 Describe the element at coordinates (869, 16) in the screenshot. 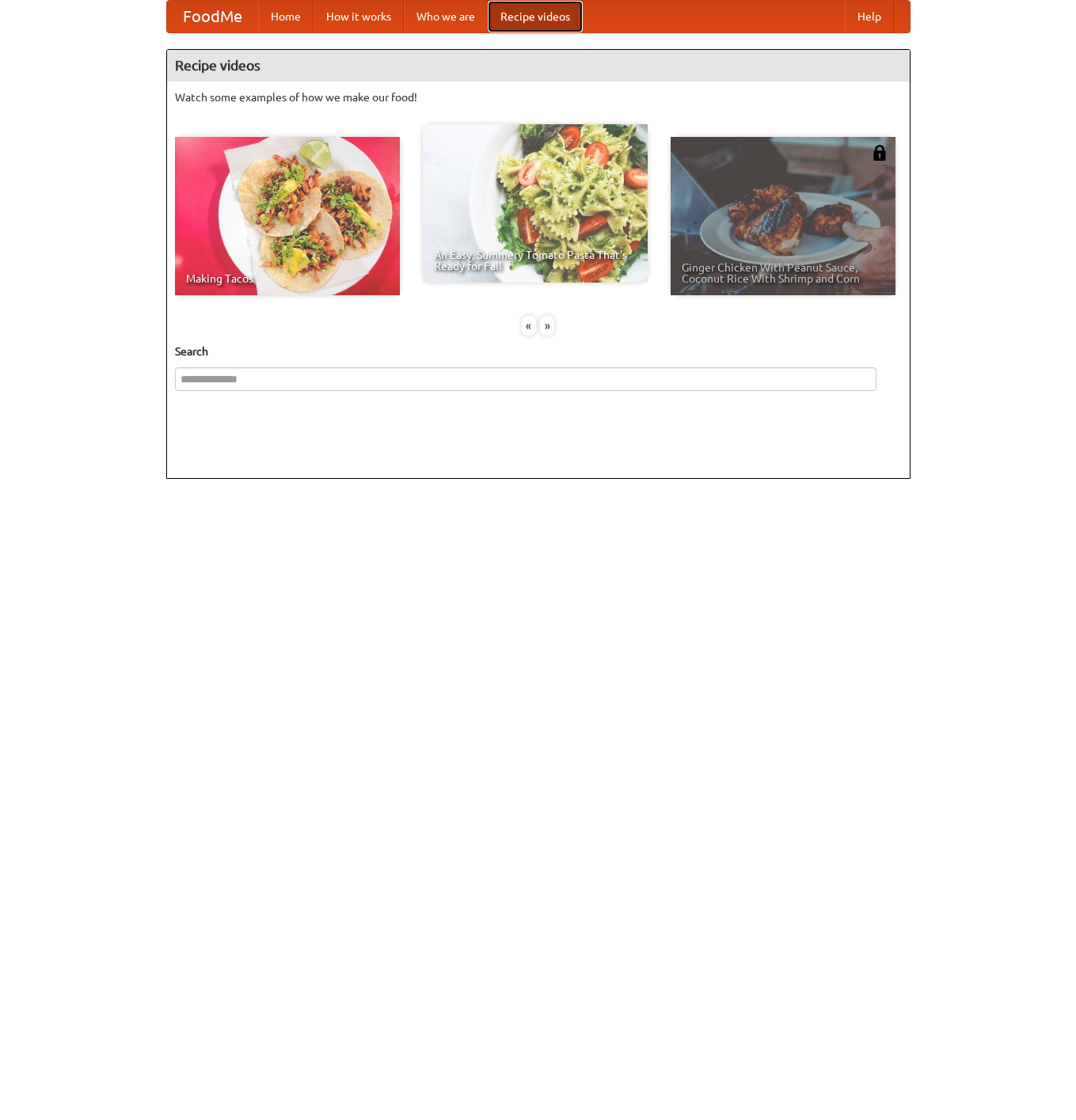

I see `a: Help` at that location.